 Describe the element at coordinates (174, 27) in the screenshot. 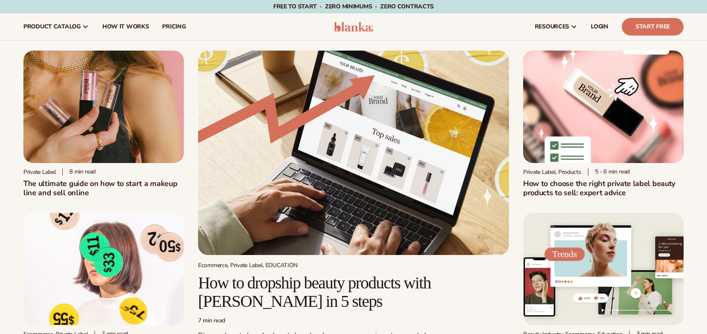

I see `a: pricing` at that location.